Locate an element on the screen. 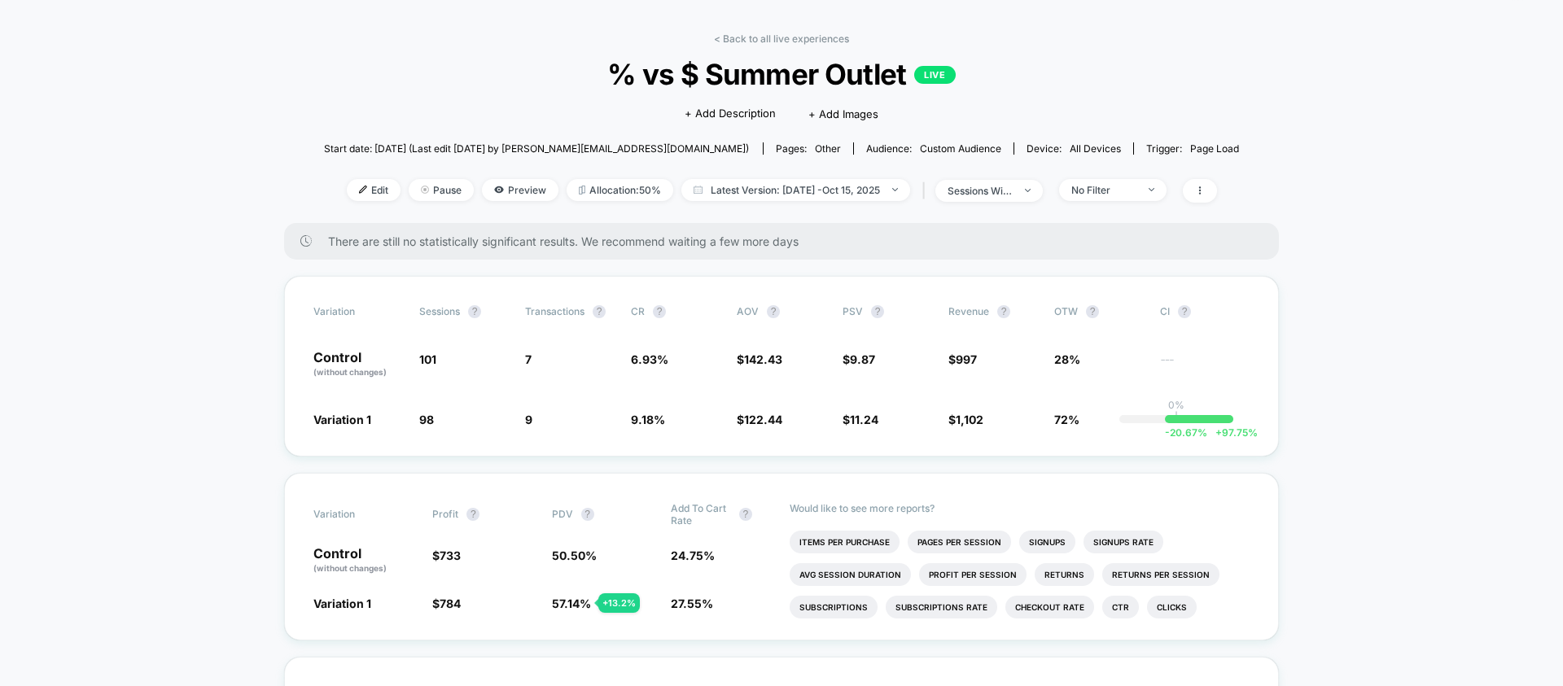  span: -20.67 % is located at coordinates (1186, 432).